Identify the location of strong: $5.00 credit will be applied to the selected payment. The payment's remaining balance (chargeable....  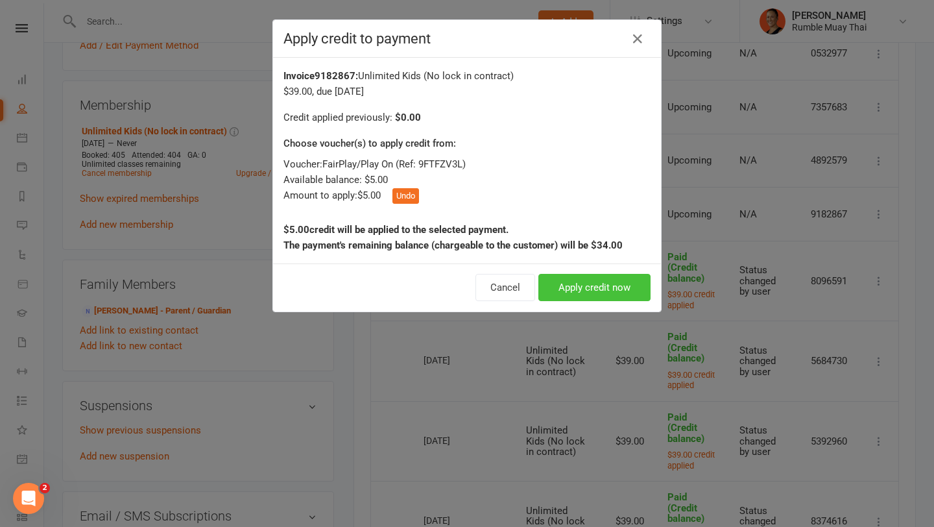
(453, 237).